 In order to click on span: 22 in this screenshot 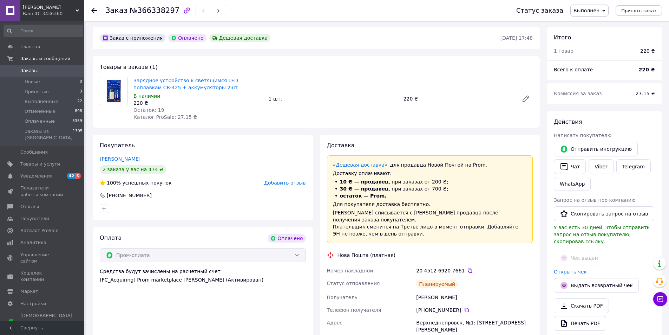, I will do `click(80, 101)`.